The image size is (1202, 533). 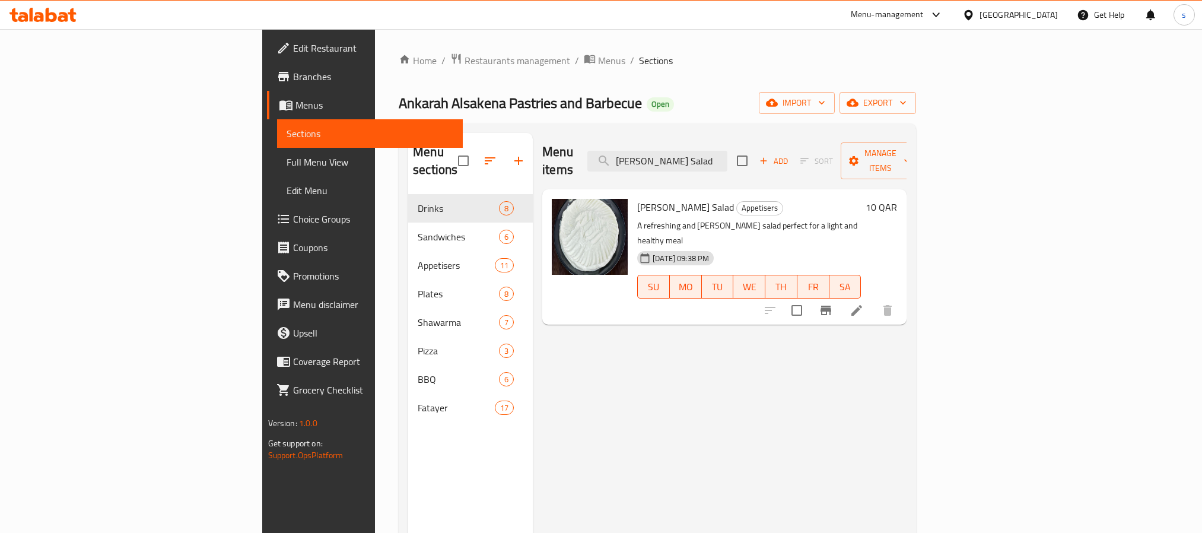 I want to click on button: TH, so click(x=781, y=287).